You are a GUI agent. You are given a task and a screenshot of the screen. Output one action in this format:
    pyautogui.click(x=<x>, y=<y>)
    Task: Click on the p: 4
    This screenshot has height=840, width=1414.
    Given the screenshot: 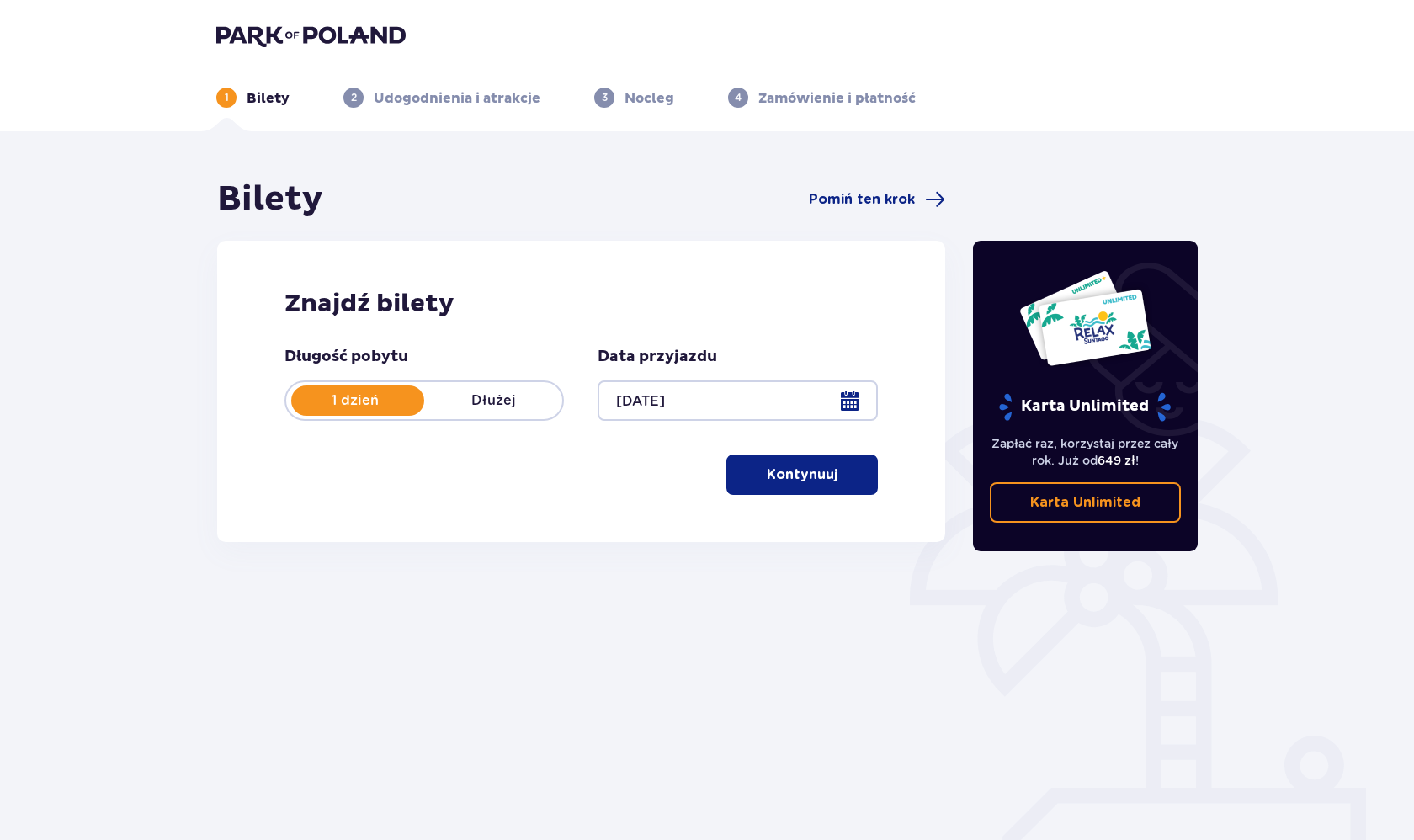 What is the action you would take?
    pyautogui.click(x=738, y=98)
    